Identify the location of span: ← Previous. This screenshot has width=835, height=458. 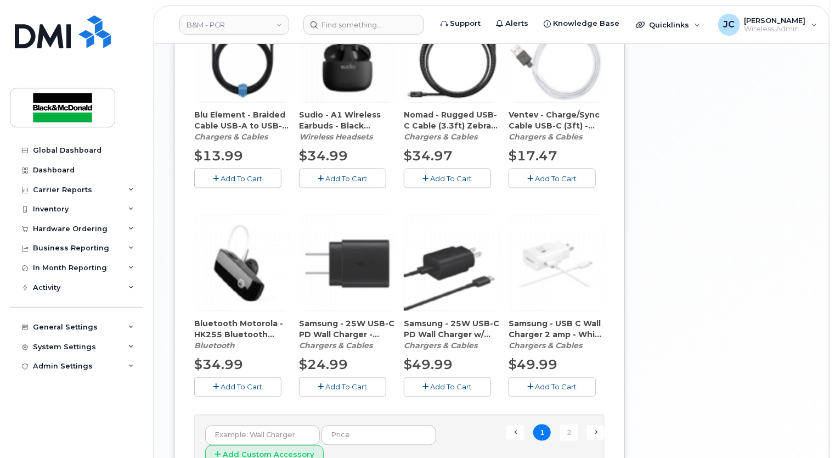
(515, 433).